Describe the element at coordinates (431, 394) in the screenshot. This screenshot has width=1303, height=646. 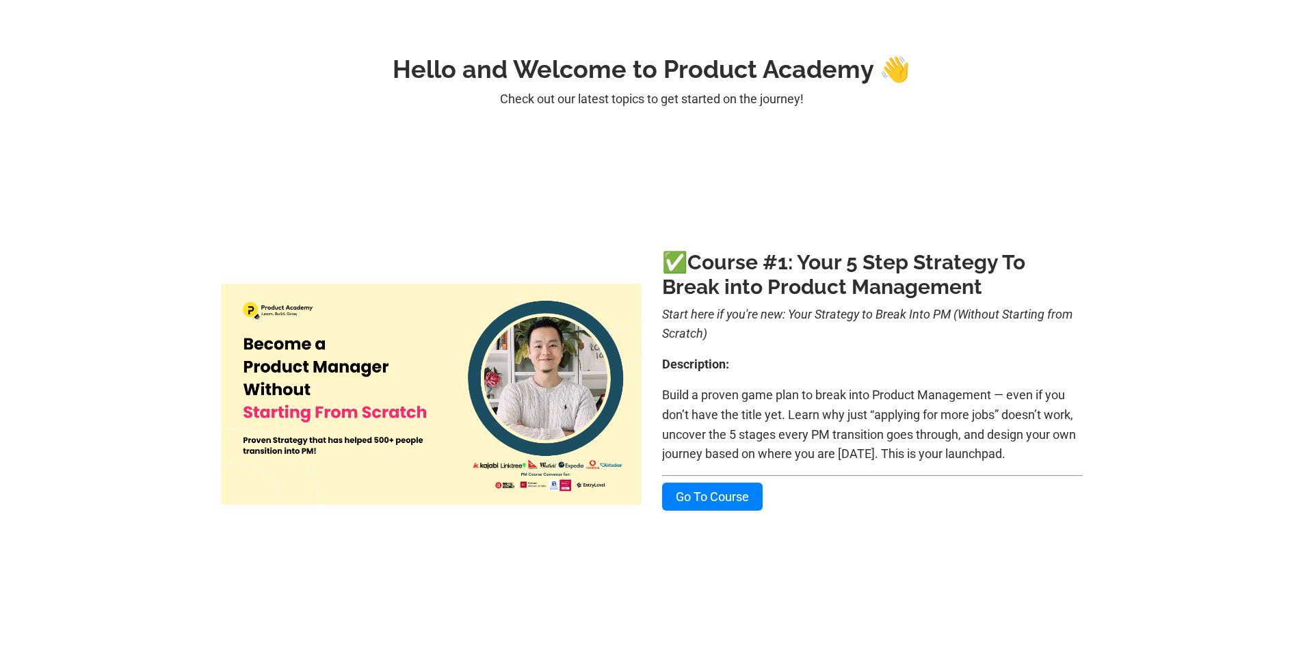
I see `img: cf5b4f5-4ff4-63b-cf6a-50f800045db_11.png` at that location.